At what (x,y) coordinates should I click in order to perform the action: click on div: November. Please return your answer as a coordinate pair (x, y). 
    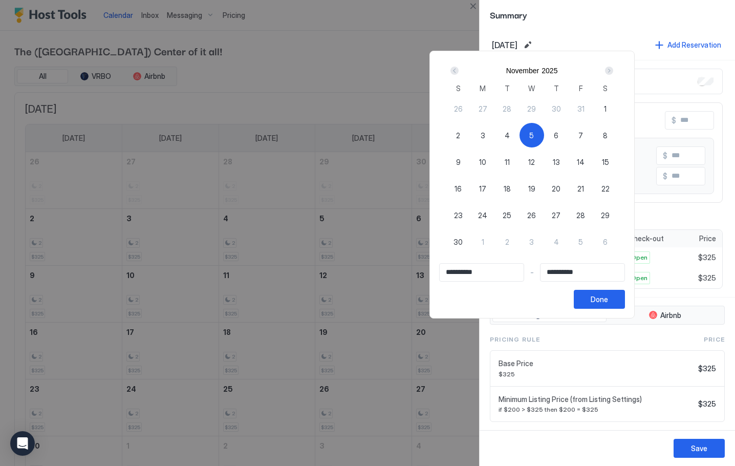
    Looking at the image, I should click on (523, 71).